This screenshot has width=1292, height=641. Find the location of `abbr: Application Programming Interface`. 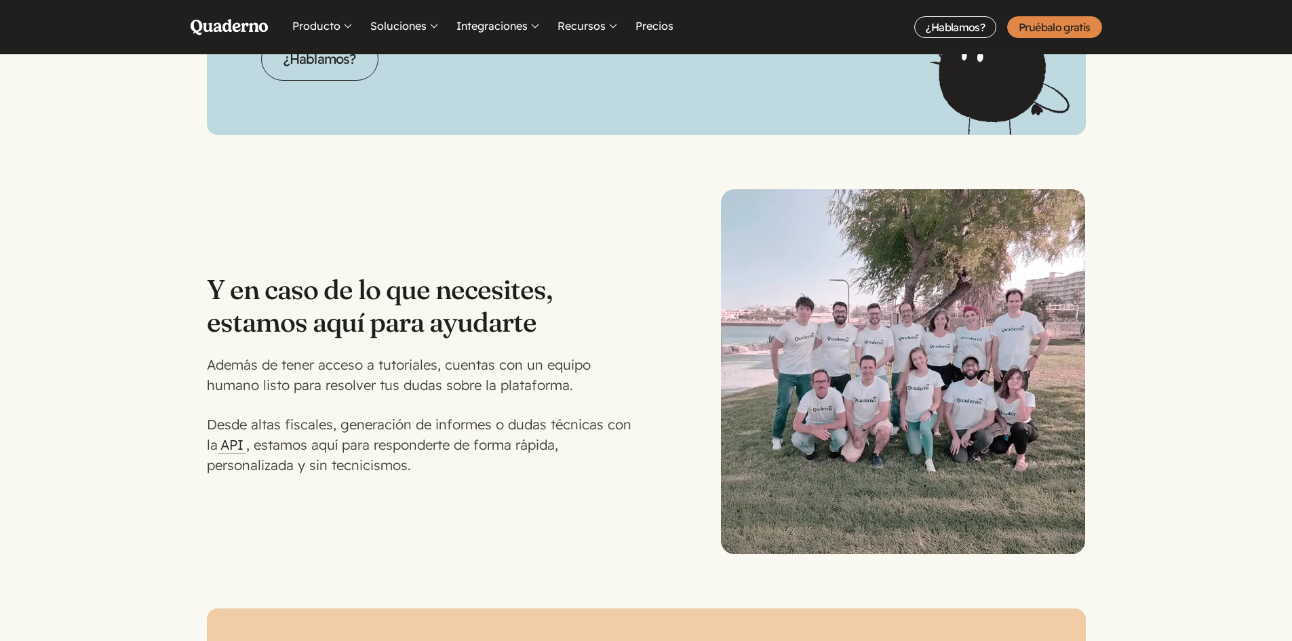

abbr: Application Programming Interface is located at coordinates (232, 444).